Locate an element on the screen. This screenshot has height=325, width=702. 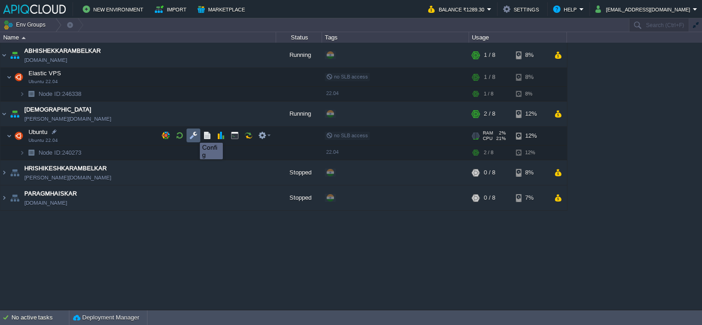
div: No active tasks is located at coordinates (40, 318).